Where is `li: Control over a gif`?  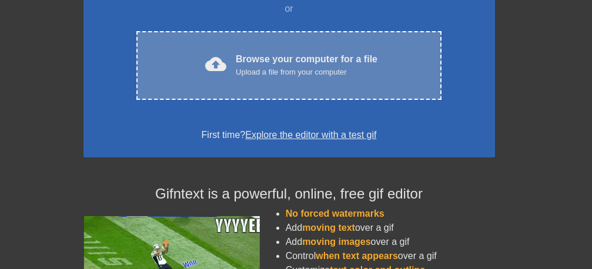 li: Control over a gif is located at coordinates (390, 256).